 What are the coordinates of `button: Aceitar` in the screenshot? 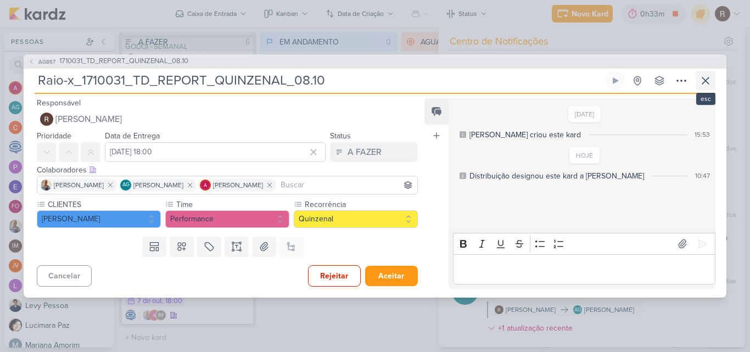 It's located at (391, 276).